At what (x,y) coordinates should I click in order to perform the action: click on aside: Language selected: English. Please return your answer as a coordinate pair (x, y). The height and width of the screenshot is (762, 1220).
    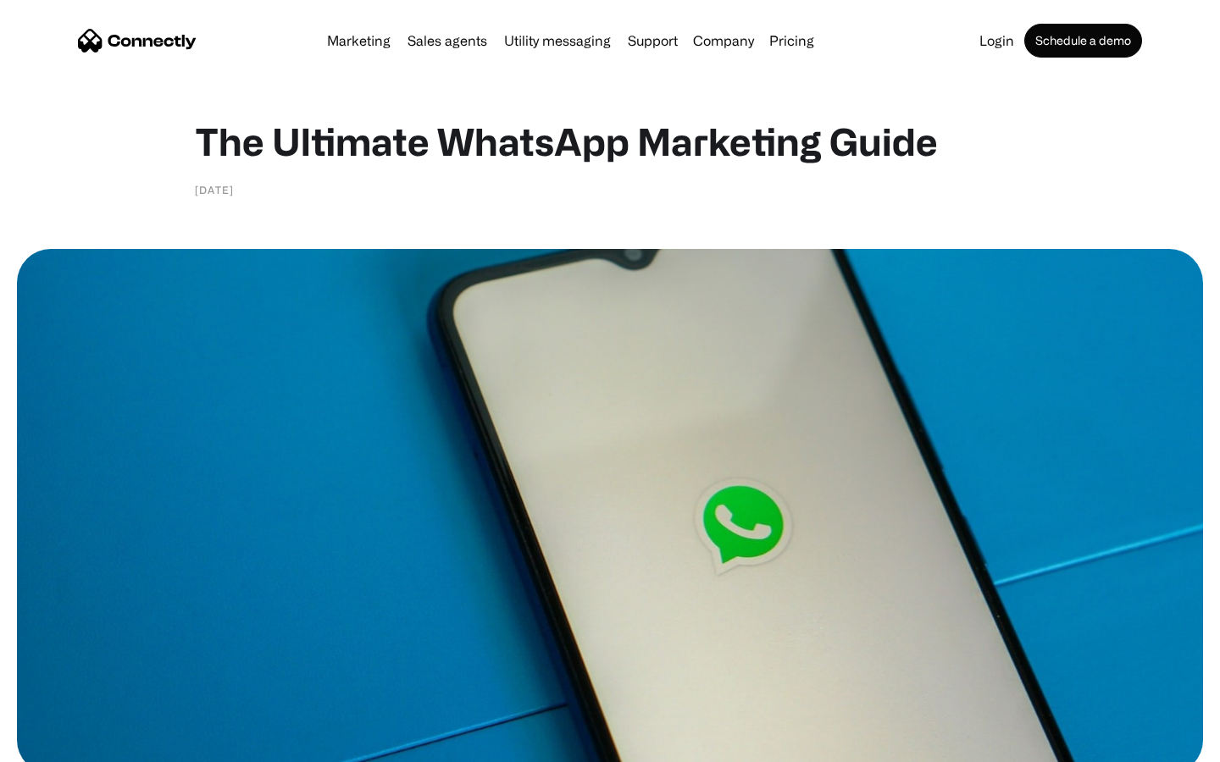
    Looking at the image, I should click on (59, 745).